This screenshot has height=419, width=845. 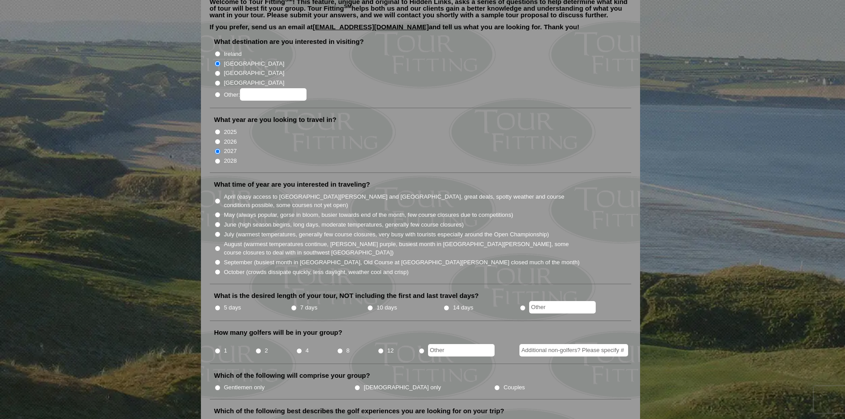 I want to click on label: What destination are you interested in visiting?, so click(x=289, y=42).